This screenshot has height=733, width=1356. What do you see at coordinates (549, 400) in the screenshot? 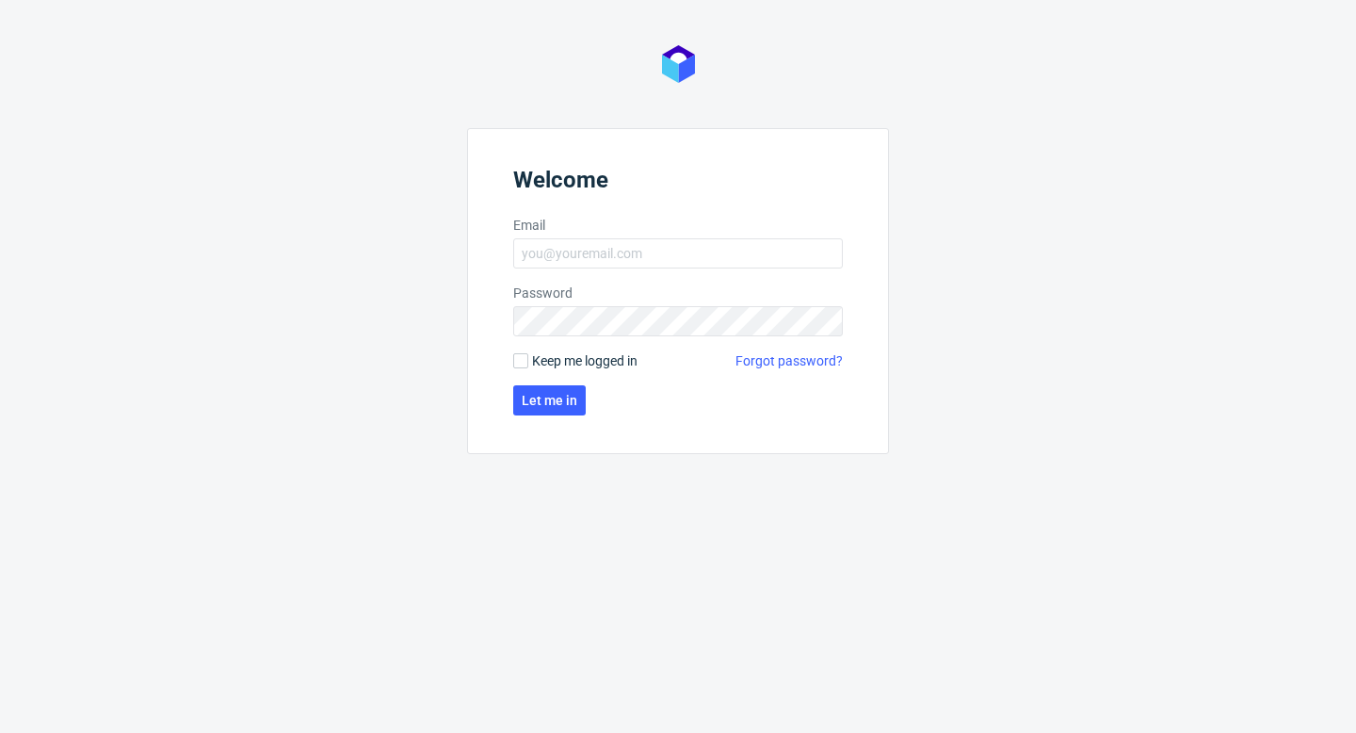
I see `span: Let me in` at bounding box center [549, 400].